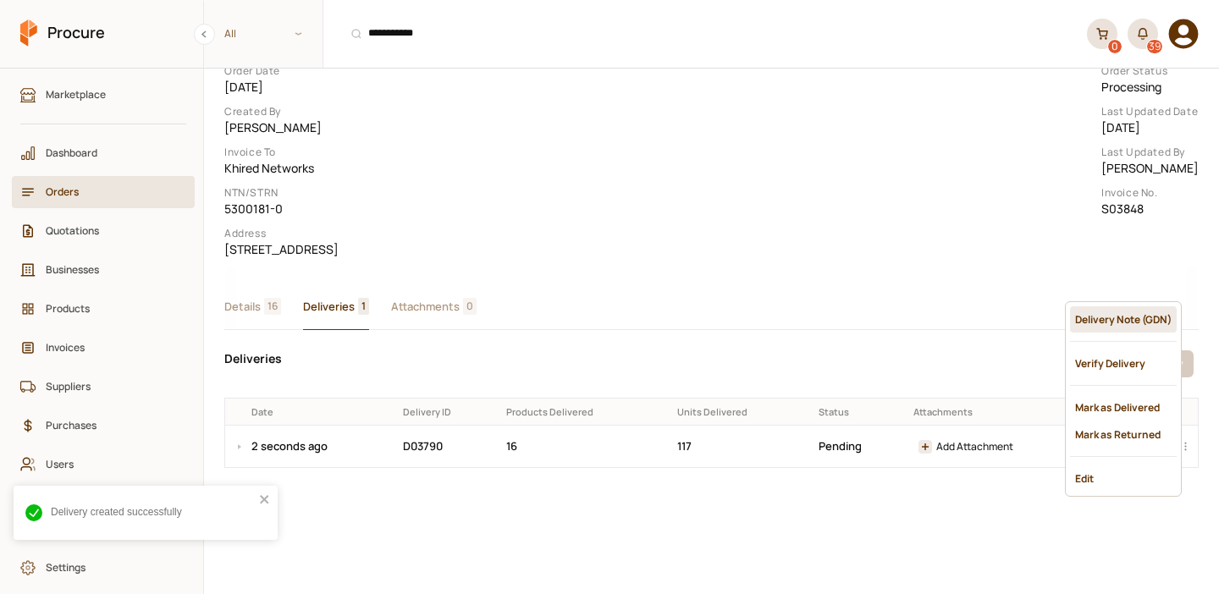  What do you see at coordinates (1149, 112) in the screenshot?
I see `dt: Last Updated Date` at bounding box center [1149, 112].